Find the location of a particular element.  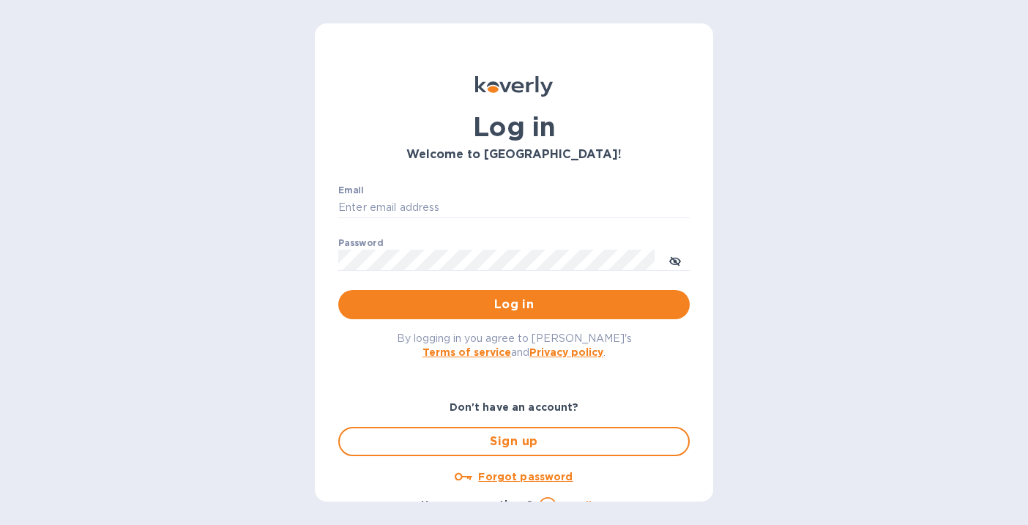

a: Terms of service is located at coordinates (466, 352).